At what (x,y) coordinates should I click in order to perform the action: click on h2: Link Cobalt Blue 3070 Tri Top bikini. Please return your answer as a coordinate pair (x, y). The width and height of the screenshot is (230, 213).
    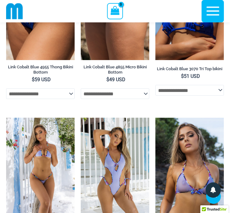
    Looking at the image, I should click on (190, 69).